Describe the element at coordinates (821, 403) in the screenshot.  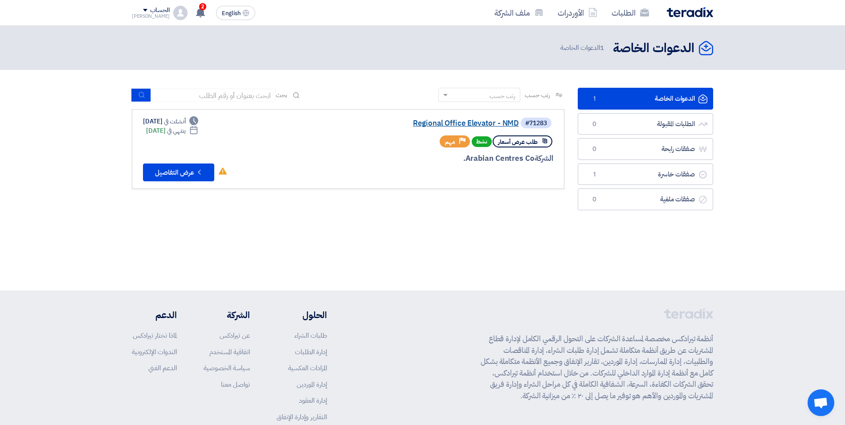
I see `div: Open chat` at that location.